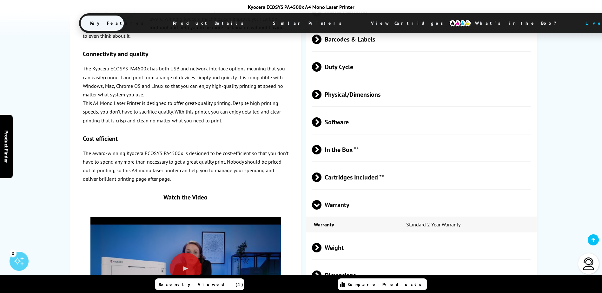  Describe the element at coordinates (421, 177) in the screenshot. I see `span: Cartridges Included **` at that location.